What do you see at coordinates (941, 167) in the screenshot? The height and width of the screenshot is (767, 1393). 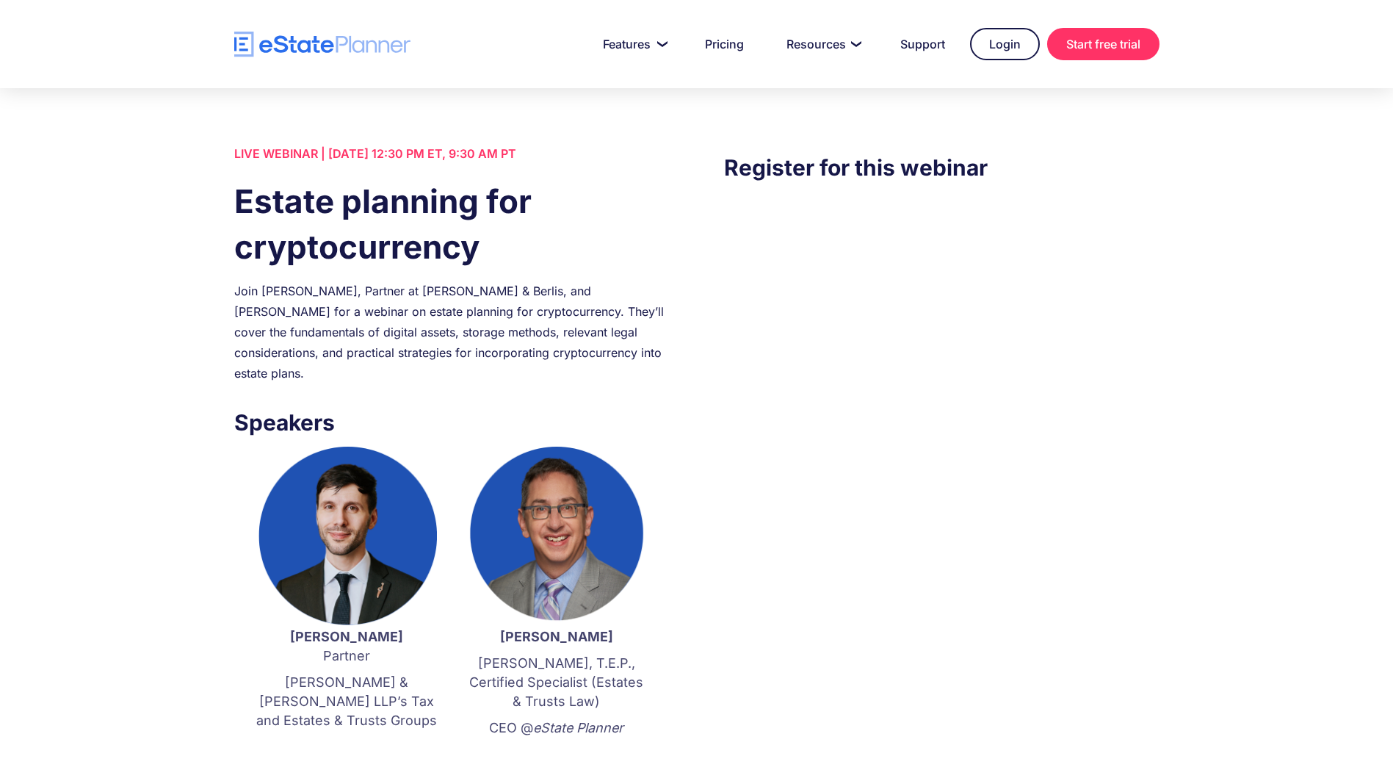 I see `h3: Register for this webinar` at bounding box center [941, 167].